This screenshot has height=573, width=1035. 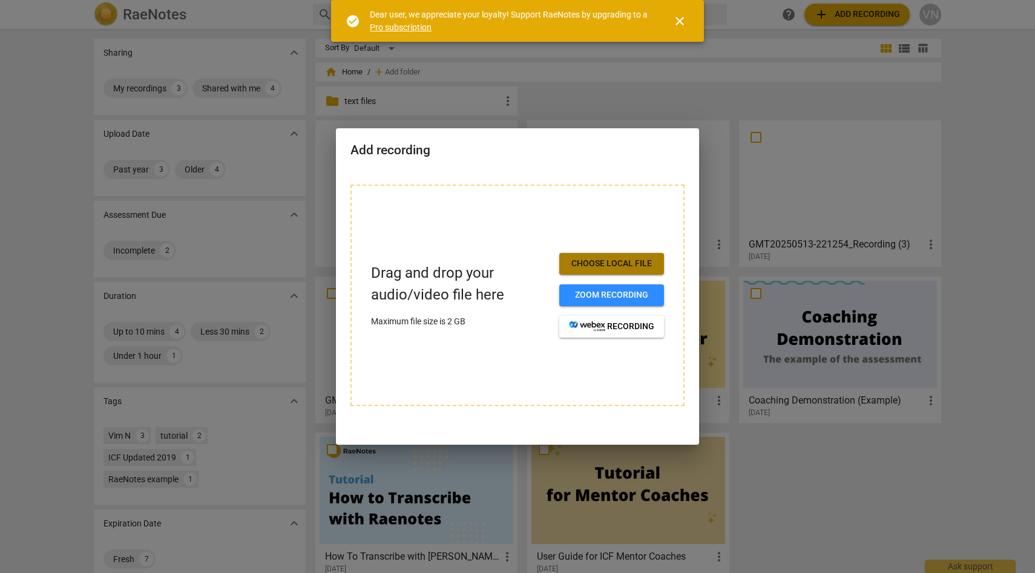 I want to click on p: Maximum file size is 2 GB, so click(x=460, y=321).